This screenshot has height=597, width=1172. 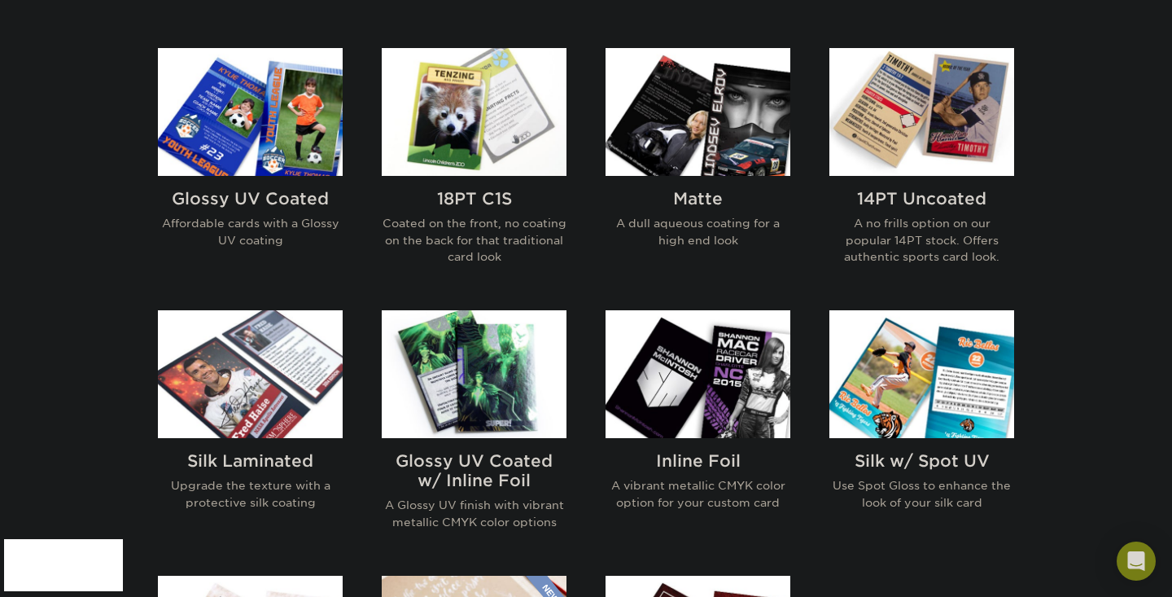 I want to click on a: 18PT C1S Trading Cards 18PT C1S Coated on the front, no coating on the back for that traditional ..., so click(x=474, y=169).